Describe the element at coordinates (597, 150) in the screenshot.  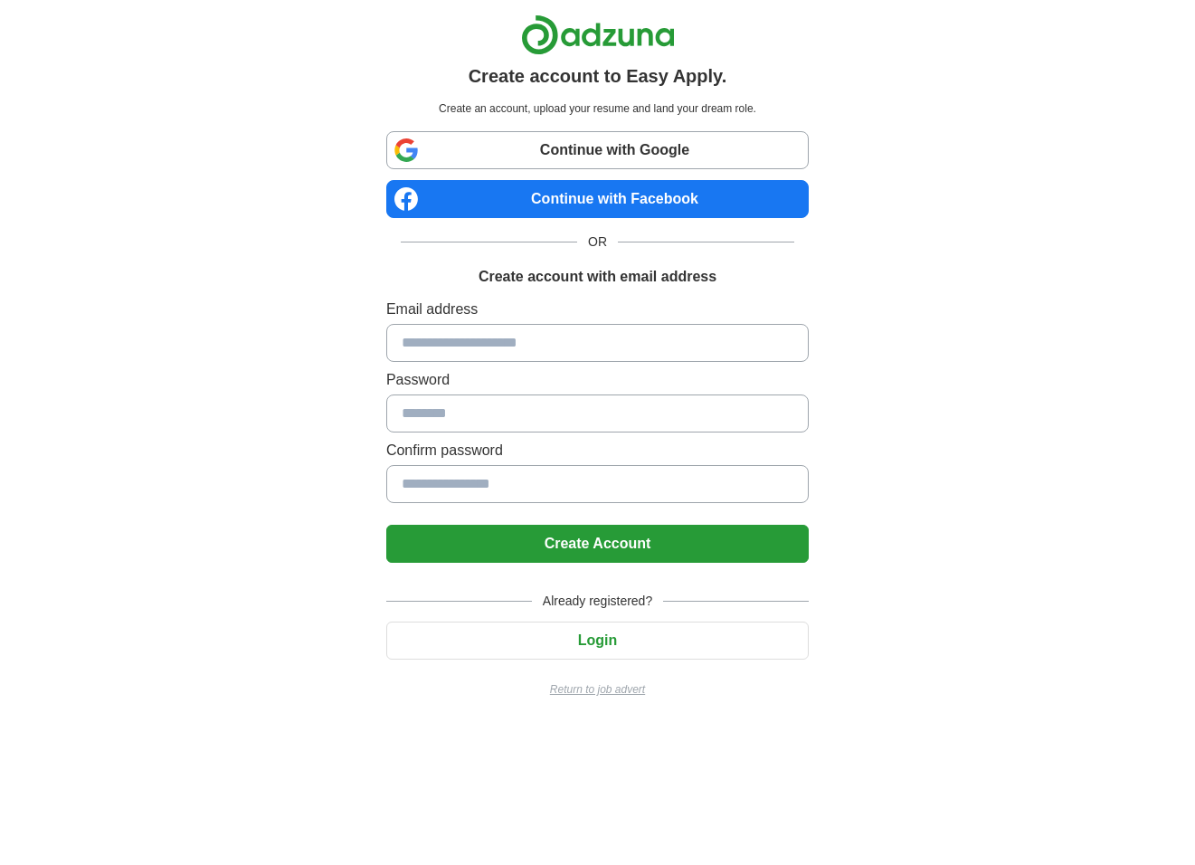
I see `a: Continue with Google` at that location.